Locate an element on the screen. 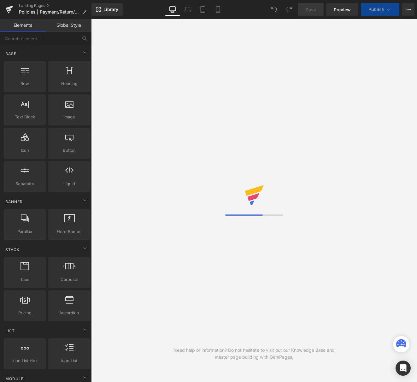  span: Liquid is located at coordinates (69, 184).